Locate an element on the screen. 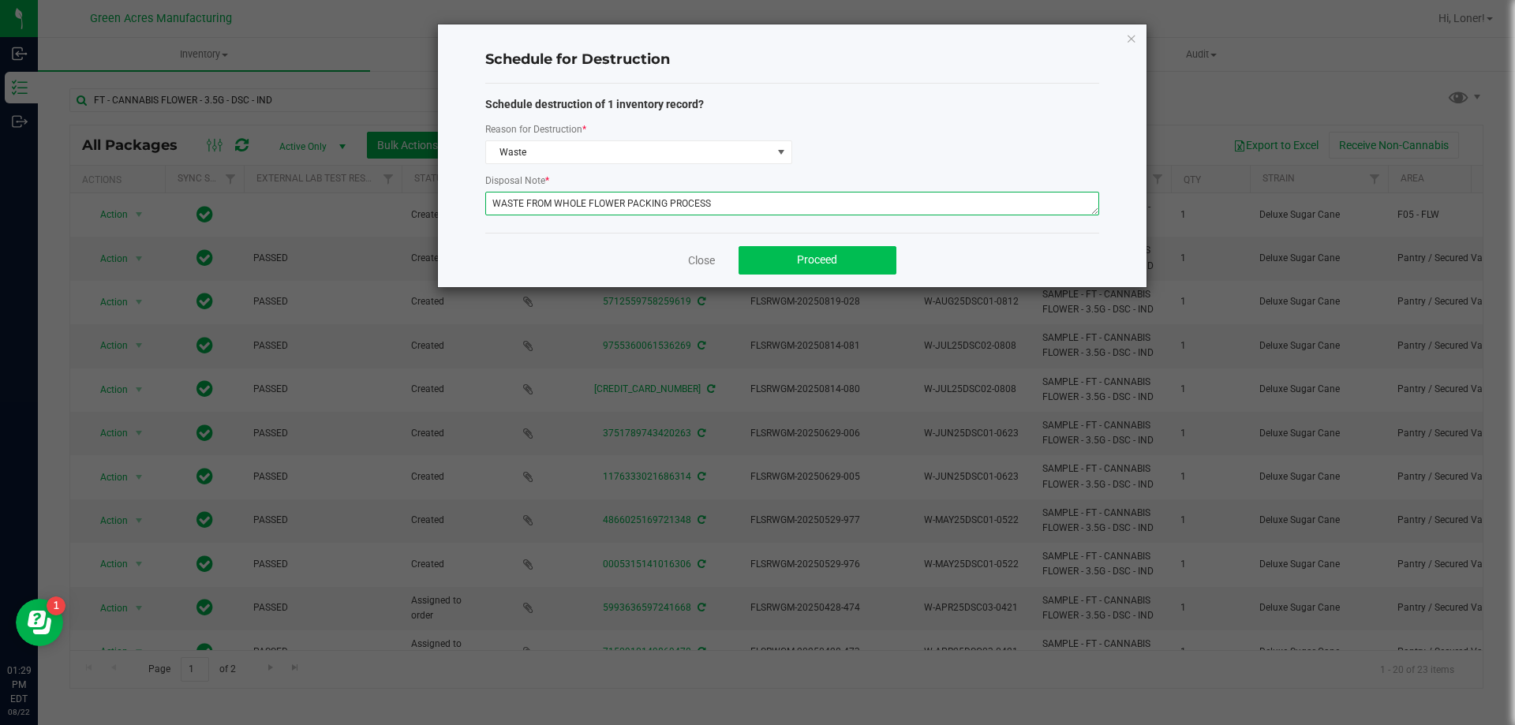 Image resolution: width=1515 pixels, height=725 pixels. strong: Schedule destruction of 1 inventory record? is located at coordinates (594, 104).